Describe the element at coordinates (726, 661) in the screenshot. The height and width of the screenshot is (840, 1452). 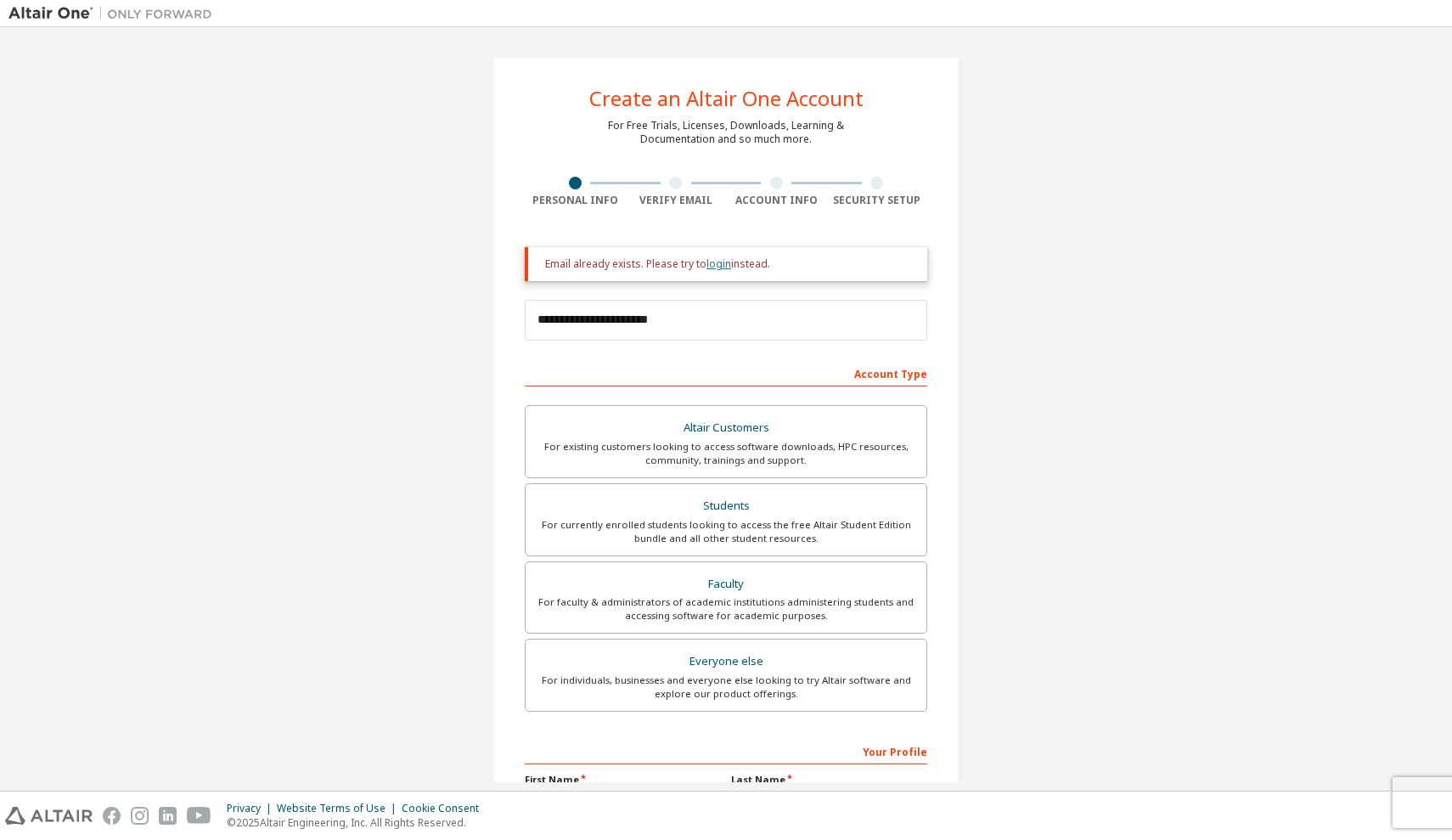
I see `div: Everyone else` at that location.